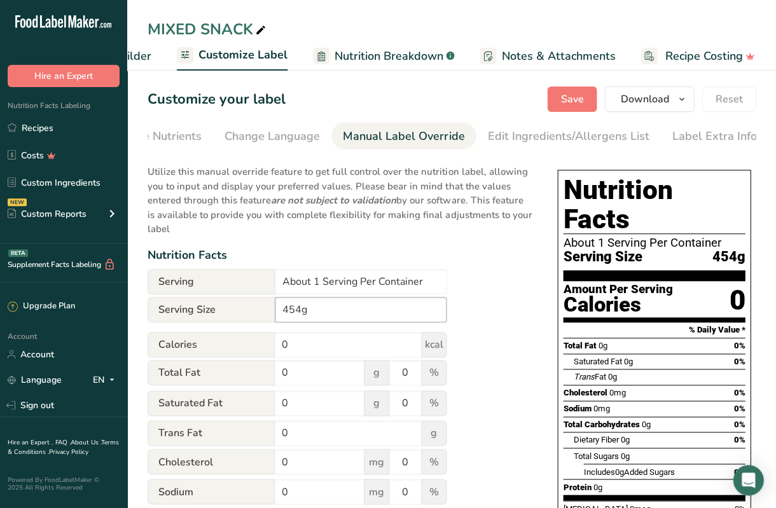 Image resolution: width=776 pixels, height=508 pixels. Describe the element at coordinates (595, 455) in the screenshot. I see `span: Total Sugars` at that location.